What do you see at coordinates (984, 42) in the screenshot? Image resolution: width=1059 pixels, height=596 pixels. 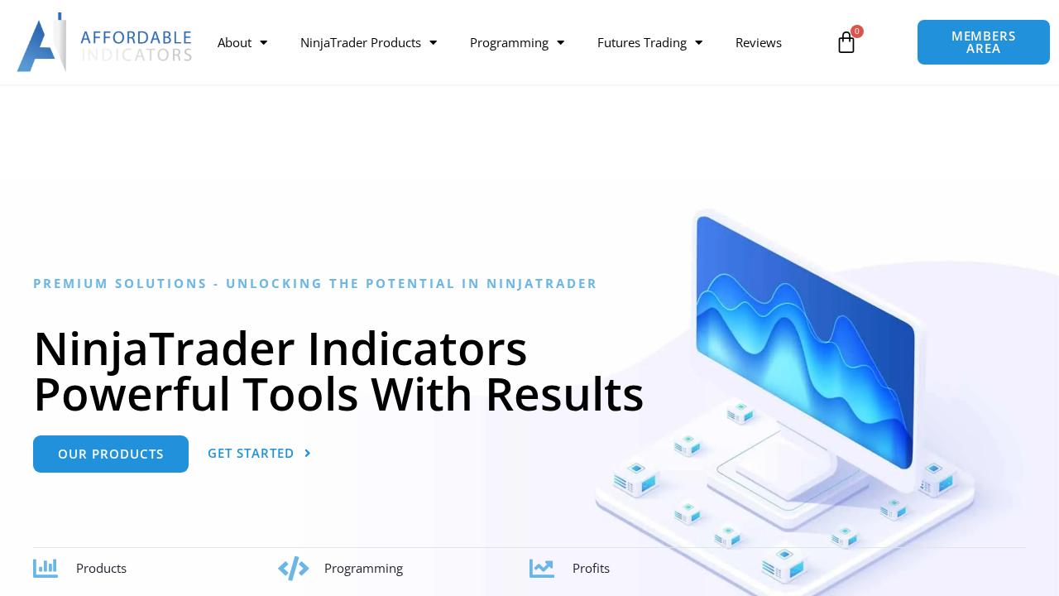 I see `span: MEMBERS AREA` at bounding box center [984, 42].